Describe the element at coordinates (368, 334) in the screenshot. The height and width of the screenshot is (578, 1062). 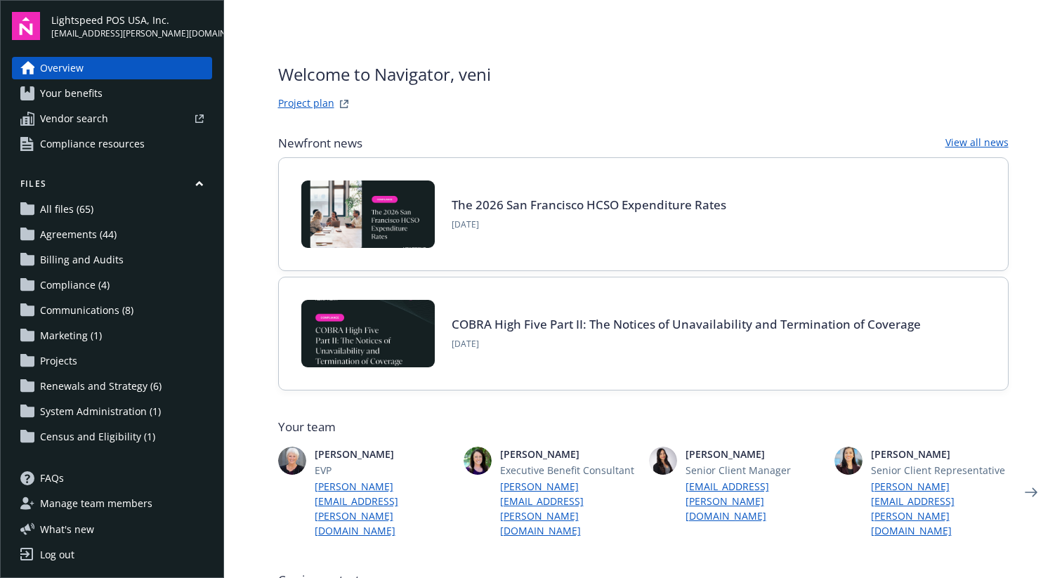
I see `a: BLOG-Card Image - Compliance - COBRA High Five Pt 2 - 08-21-25.jpg` at that location.